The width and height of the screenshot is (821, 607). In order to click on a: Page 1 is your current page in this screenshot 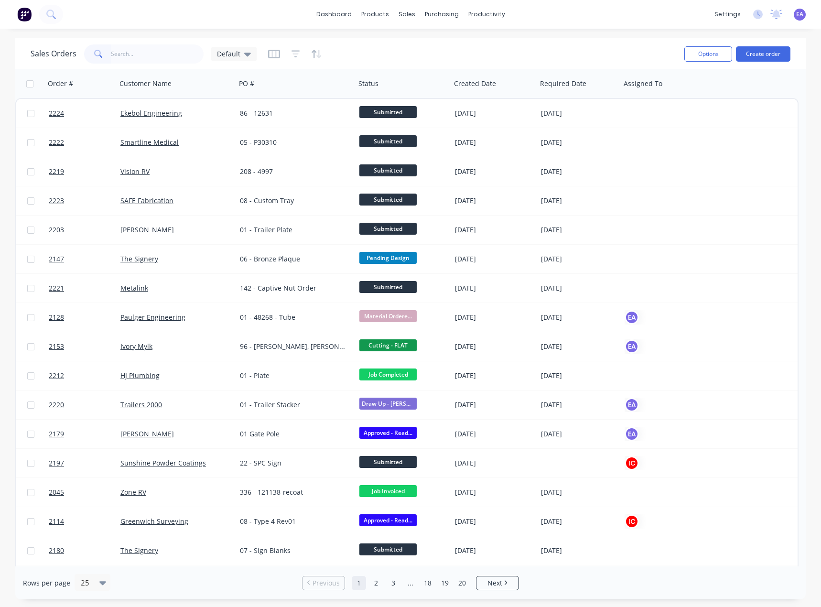, I will do `click(359, 583)`.